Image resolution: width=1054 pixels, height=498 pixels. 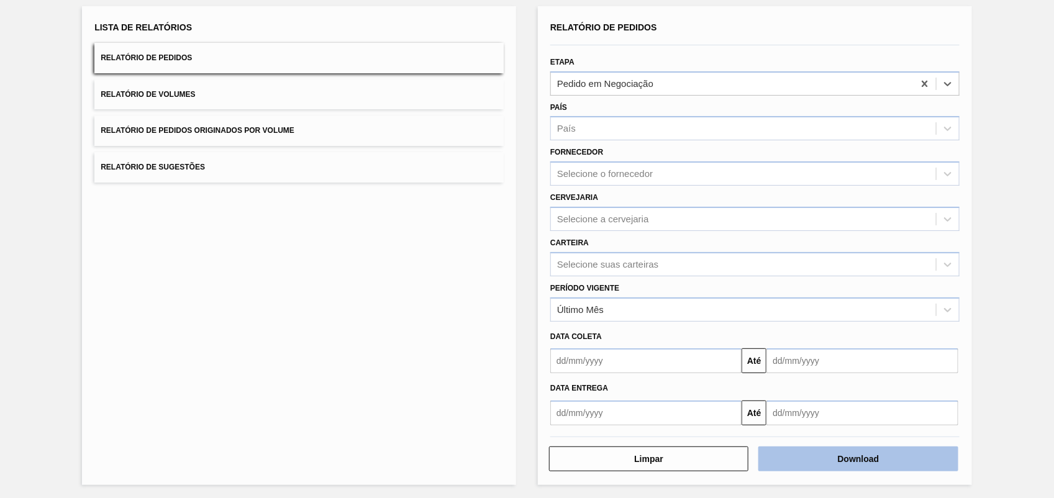 What do you see at coordinates (299, 94) in the screenshot?
I see `button: Relatório de Volumes` at bounding box center [299, 94].